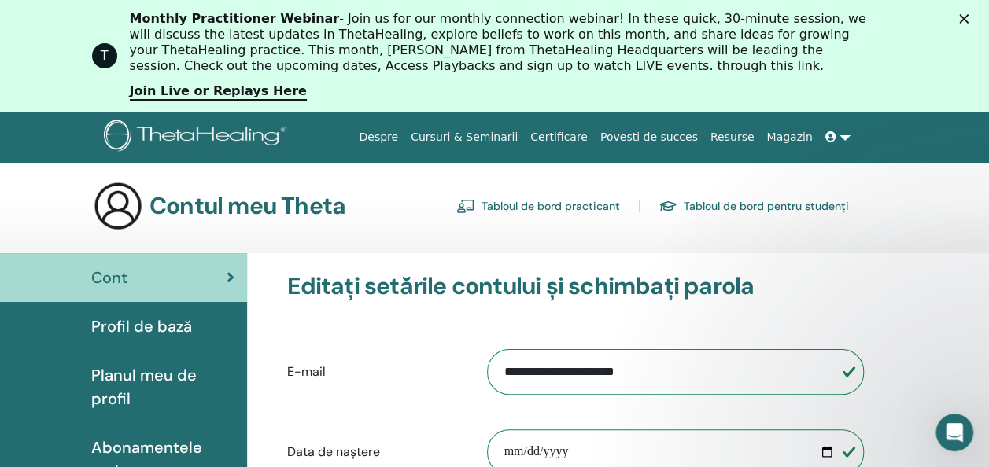  Describe the element at coordinates (118, 206) in the screenshot. I see `img: generic-user-icon.jpg` at that location.